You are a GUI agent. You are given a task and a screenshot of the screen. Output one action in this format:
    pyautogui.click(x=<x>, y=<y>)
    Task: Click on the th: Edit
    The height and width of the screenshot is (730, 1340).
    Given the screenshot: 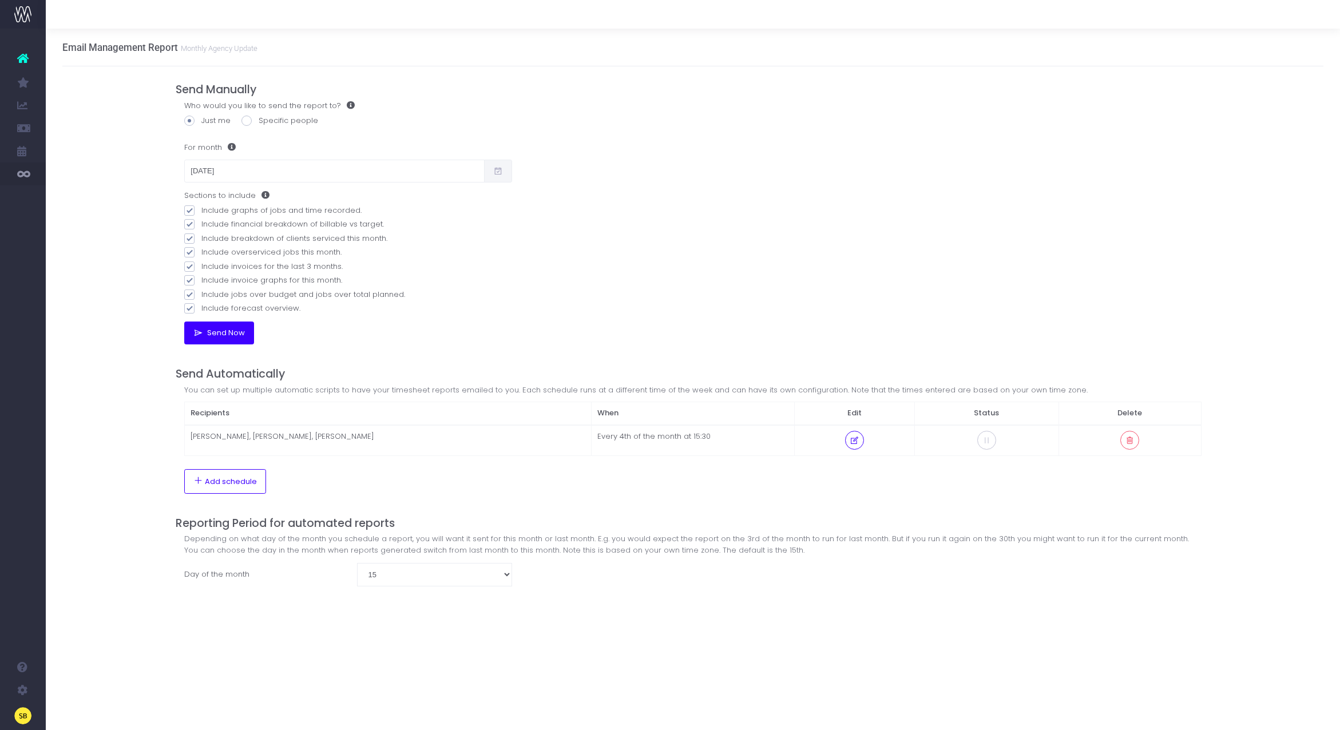 What is the action you would take?
    pyautogui.click(x=854, y=413)
    